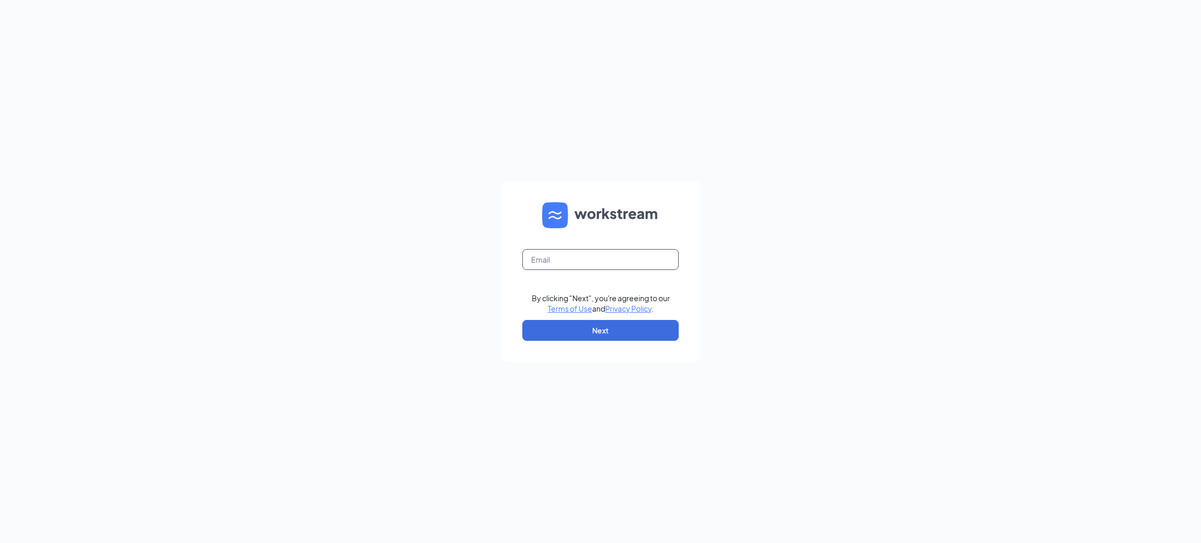 The image size is (1201, 543). I want to click on div: By clicking "Next", you're agreeing to our and ., so click(600, 303).